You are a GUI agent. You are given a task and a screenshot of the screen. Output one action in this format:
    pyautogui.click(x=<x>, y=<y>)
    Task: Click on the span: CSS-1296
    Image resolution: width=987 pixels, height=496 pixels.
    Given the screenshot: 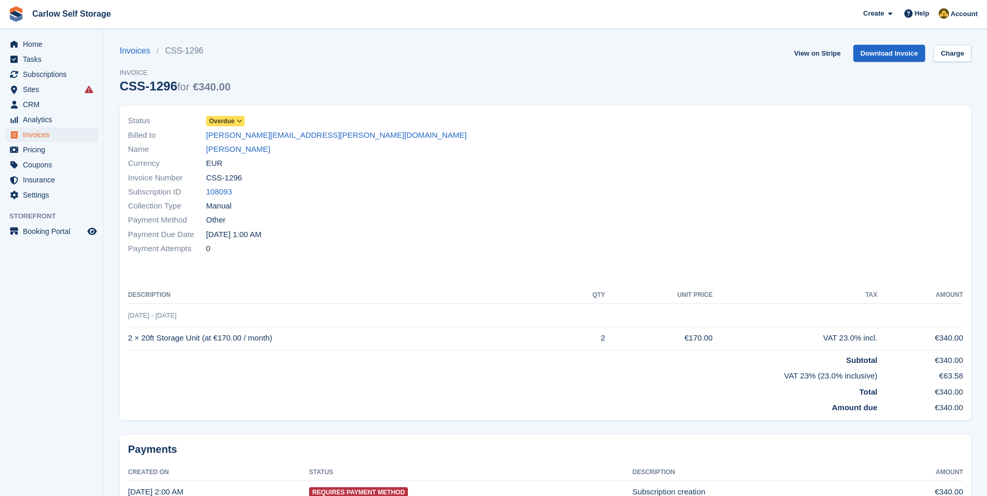 What is the action you would take?
    pyautogui.click(x=224, y=178)
    